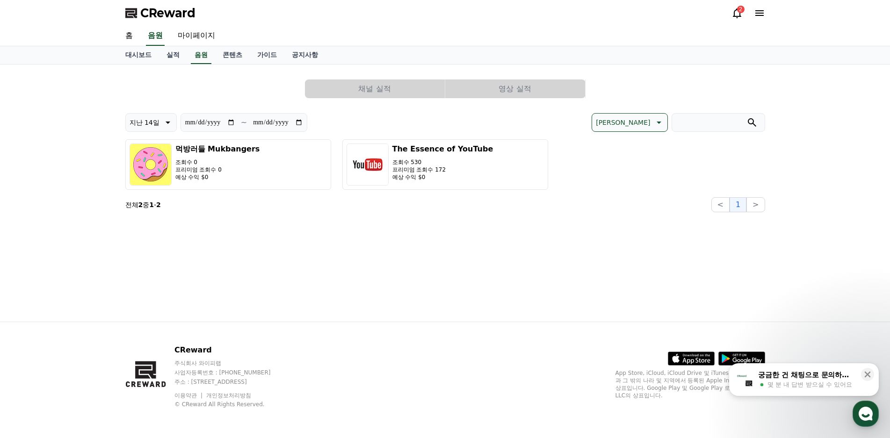 The width and height of the screenshot is (890, 438). I want to click on a: 채널 실적, so click(375, 89).